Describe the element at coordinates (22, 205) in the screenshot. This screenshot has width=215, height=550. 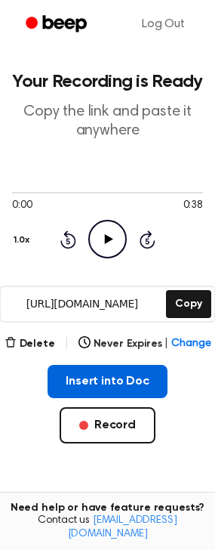
I see `span: 0:00` at that location.